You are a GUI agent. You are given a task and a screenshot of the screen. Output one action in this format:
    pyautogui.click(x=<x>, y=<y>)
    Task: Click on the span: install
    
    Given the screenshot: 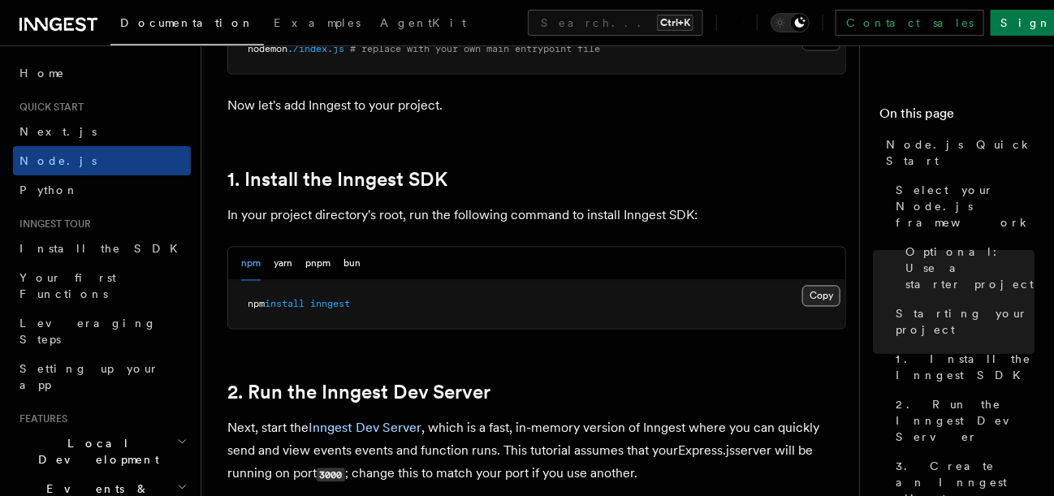 What is the action you would take?
    pyautogui.click(x=284, y=305)
    